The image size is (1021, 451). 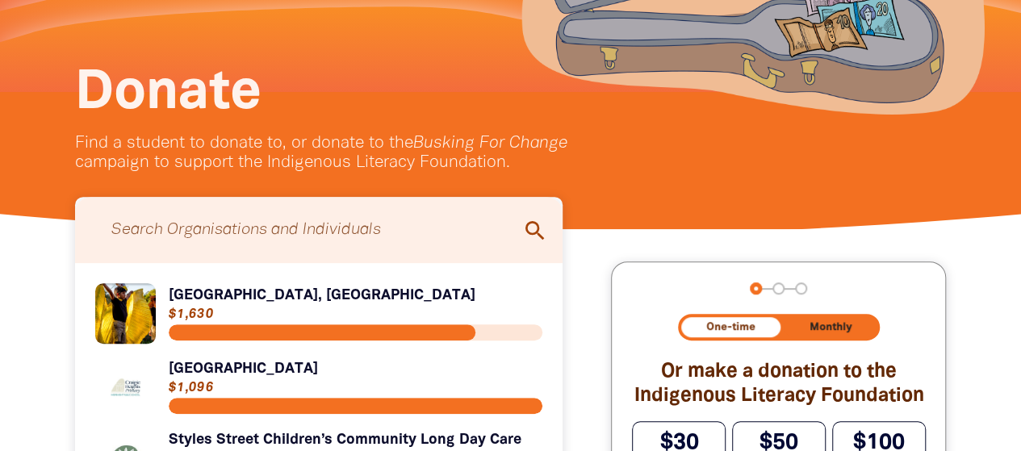 What do you see at coordinates (358, 153) in the screenshot?
I see `p: Find a student to donate to, or donate to the campaign to support the Indigenous Literacy Foundat...` at bounding box center [358, 153].